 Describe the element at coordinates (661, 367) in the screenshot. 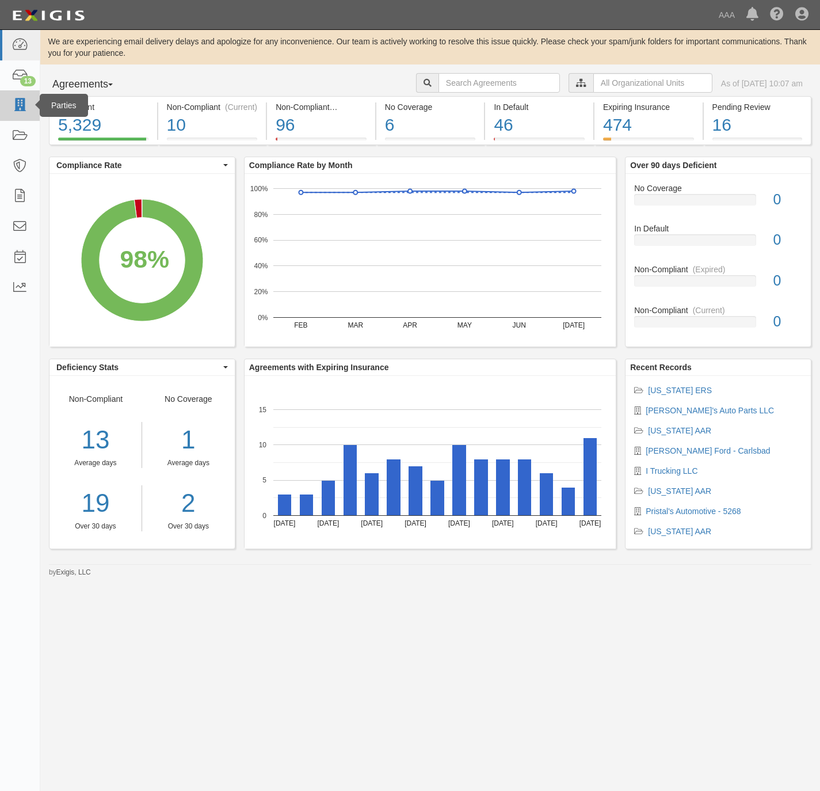

I see `b: Recent Records` at that location.